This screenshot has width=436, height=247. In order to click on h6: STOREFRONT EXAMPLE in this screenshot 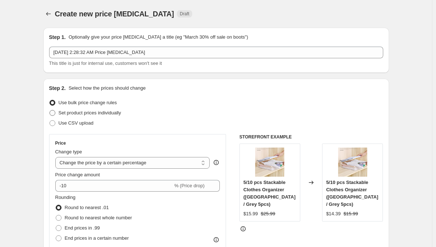, I will do `click(311, 137)`.